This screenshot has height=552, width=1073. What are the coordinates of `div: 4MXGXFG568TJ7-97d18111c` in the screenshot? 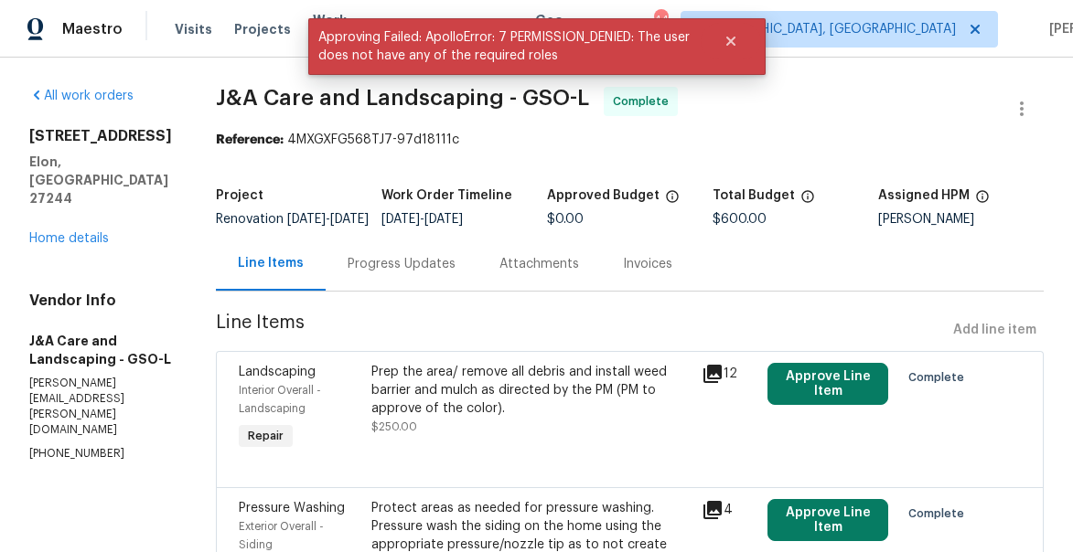 It's located at (629, 140).